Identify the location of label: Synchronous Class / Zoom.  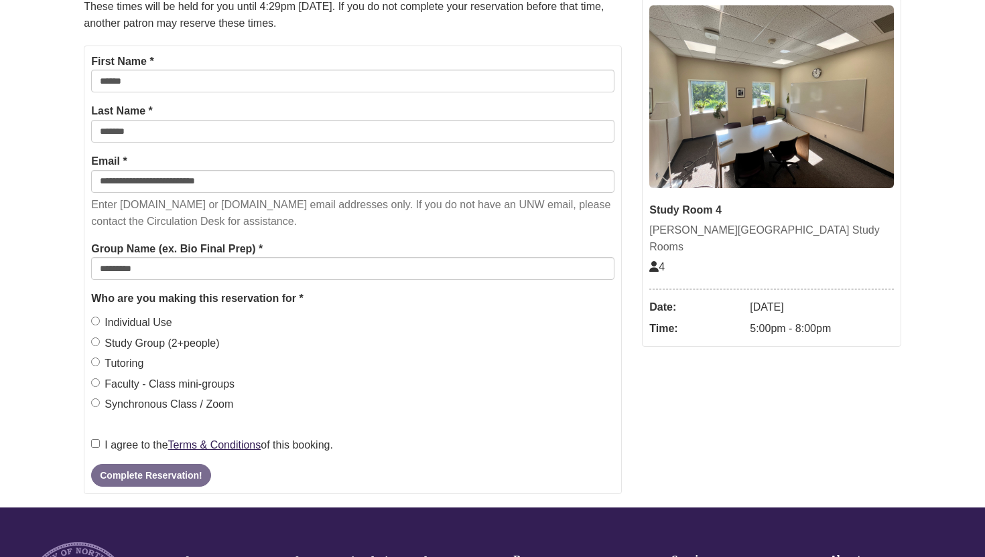
(162, 405).